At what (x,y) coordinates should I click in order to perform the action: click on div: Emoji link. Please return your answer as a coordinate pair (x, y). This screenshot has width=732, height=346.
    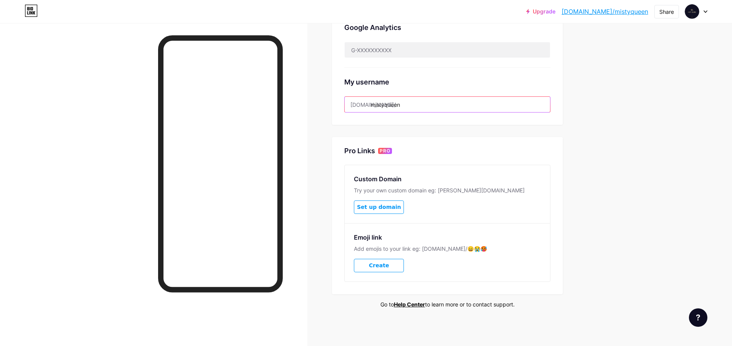
    Looking at the image, I should click on (447, 238).